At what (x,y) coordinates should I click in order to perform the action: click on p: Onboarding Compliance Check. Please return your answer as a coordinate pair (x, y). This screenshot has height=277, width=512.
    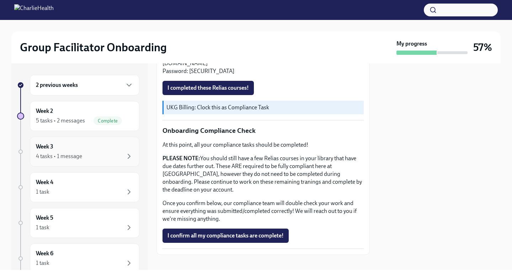
    Looking at the image, I should click on (263, 131).